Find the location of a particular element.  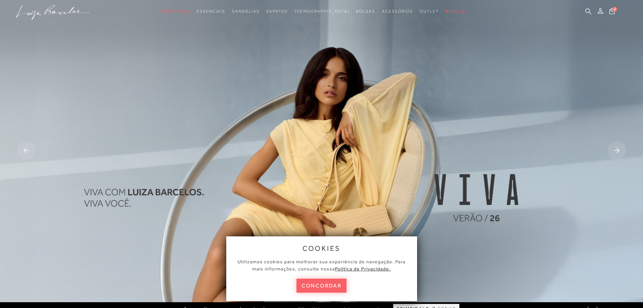

span: Acessórios is located at coordinates (398, 11).